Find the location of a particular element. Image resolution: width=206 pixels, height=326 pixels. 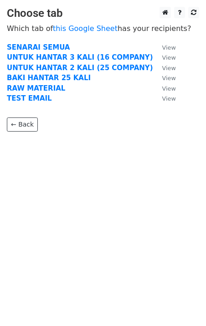

a: ← Back is located at coordinates (22, 124).